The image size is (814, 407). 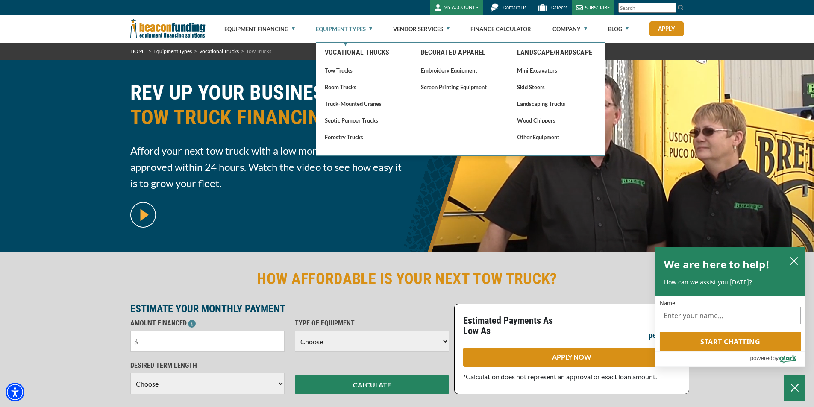 I want to click on span: *Calculation does not represent an approval or exact loan amount., so click(x=560, y=377).